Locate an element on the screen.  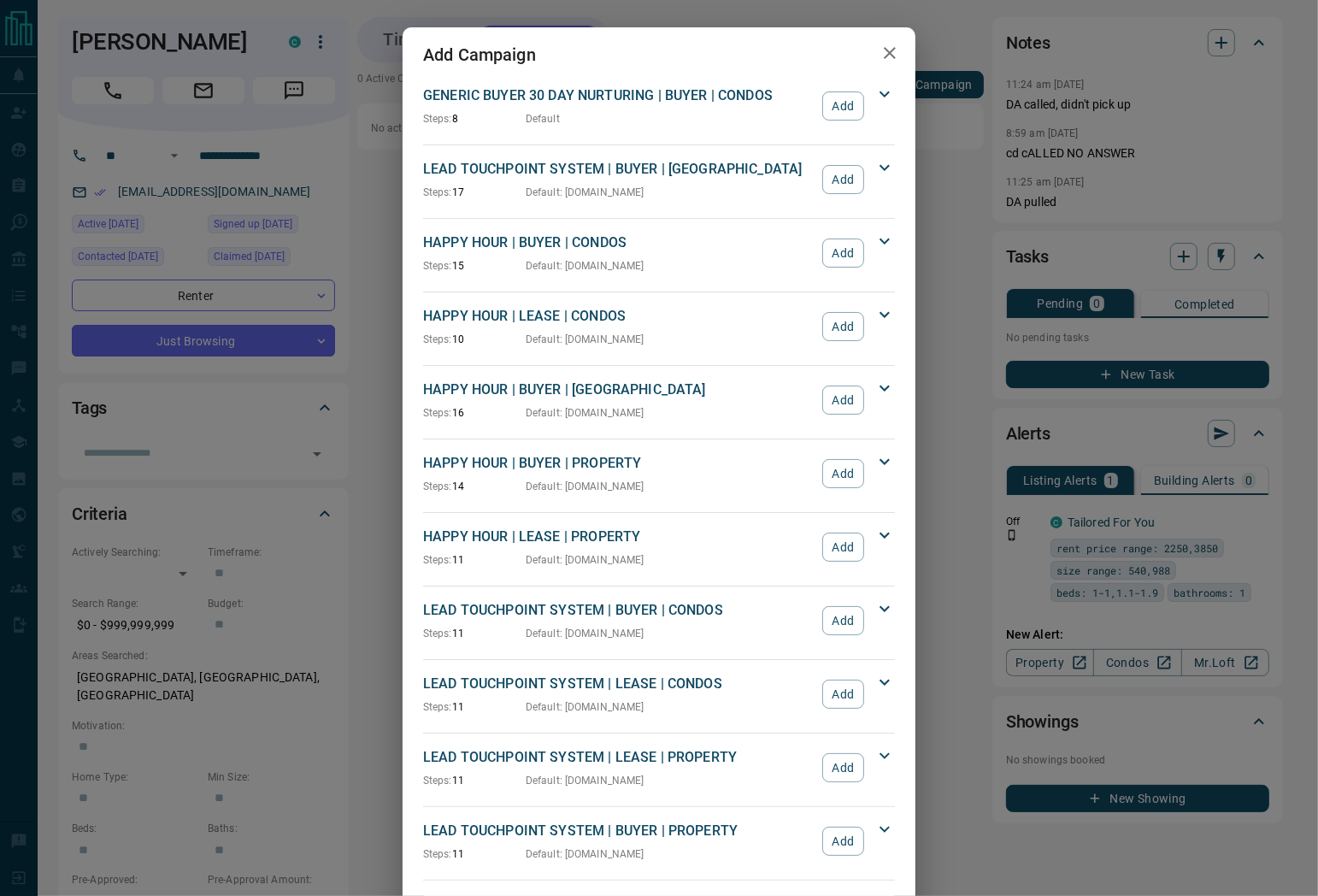
p: HAPPY HOUR | LEASE | CONDOS is located at coordinates (618, 316).